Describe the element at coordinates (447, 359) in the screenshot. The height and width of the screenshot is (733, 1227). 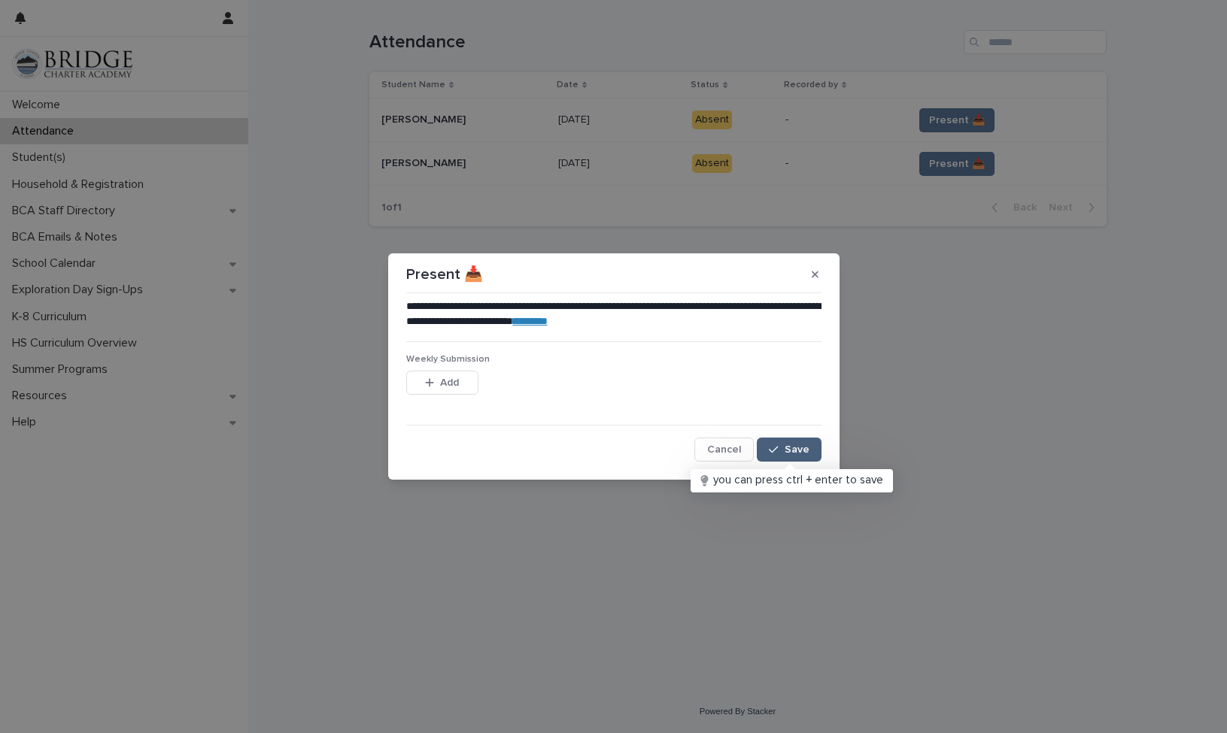
I see `span: Weekly Submission` at that location.